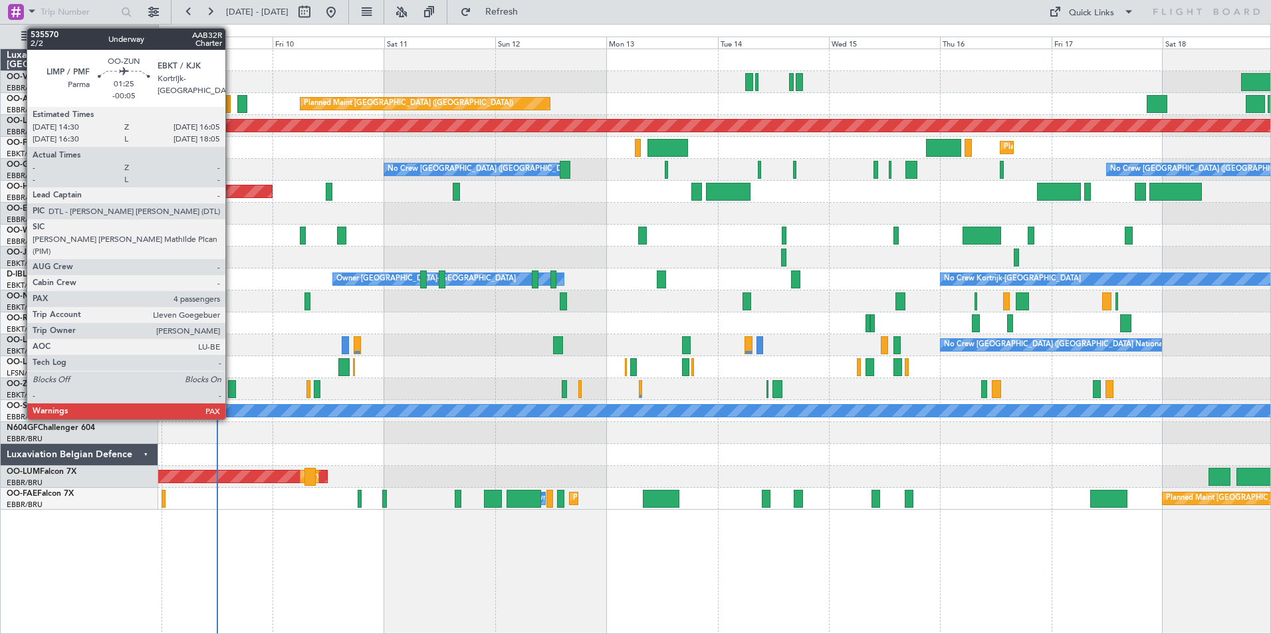 The height and width of the screenshot is (634, 1271). I want to click on a: OO-AIEFalcon 7X, so click(39, 99).